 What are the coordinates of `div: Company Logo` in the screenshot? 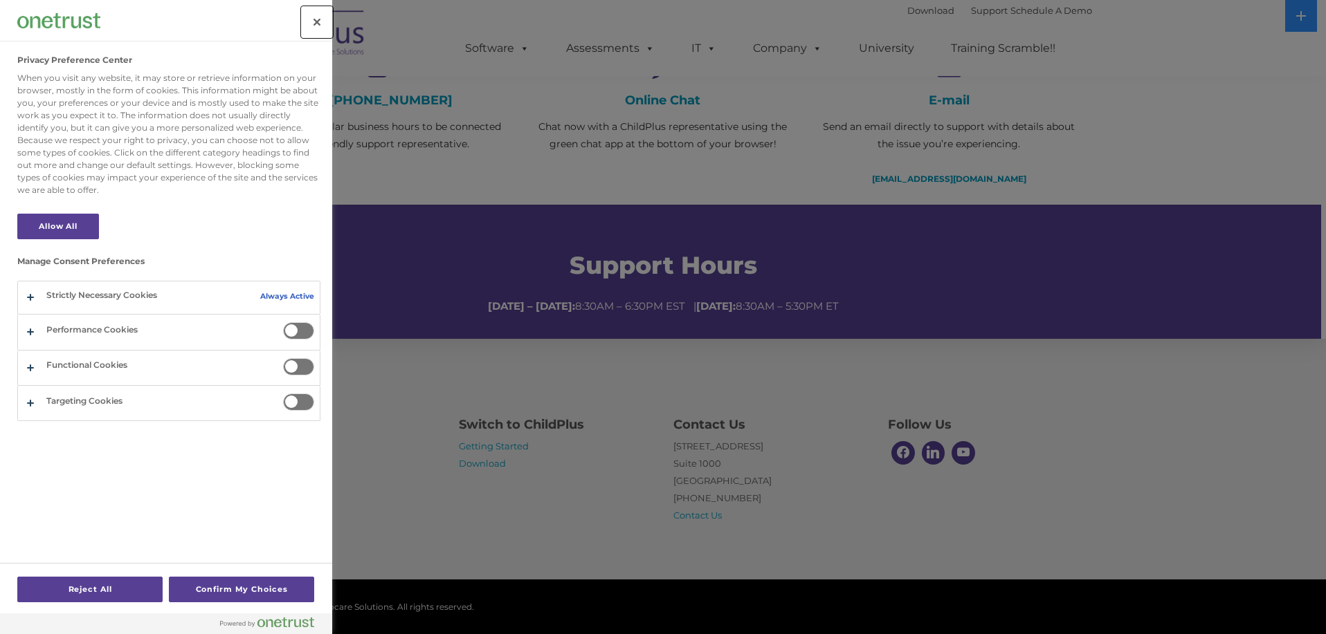 It's located at (59, 21).